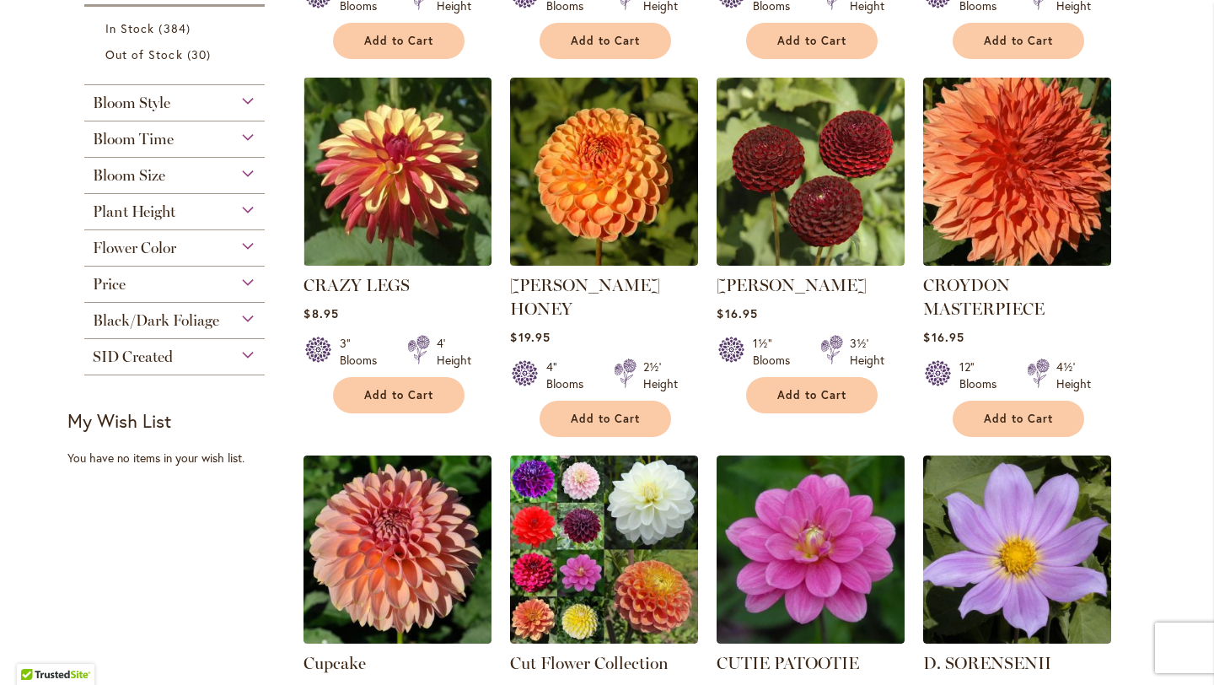 The image size is (1214, 685). Describe the element at coordinates (810, 261) in the screenshot. I see `a: CROSSFIELD EBONY` at that location.